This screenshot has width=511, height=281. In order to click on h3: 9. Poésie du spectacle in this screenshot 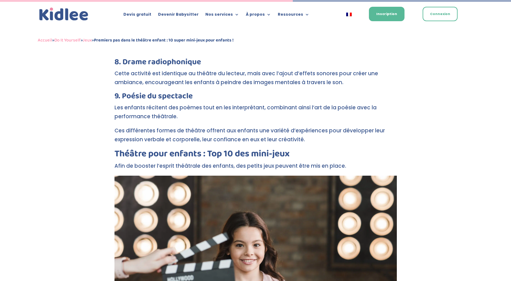, I will do `click(256, 98)`.